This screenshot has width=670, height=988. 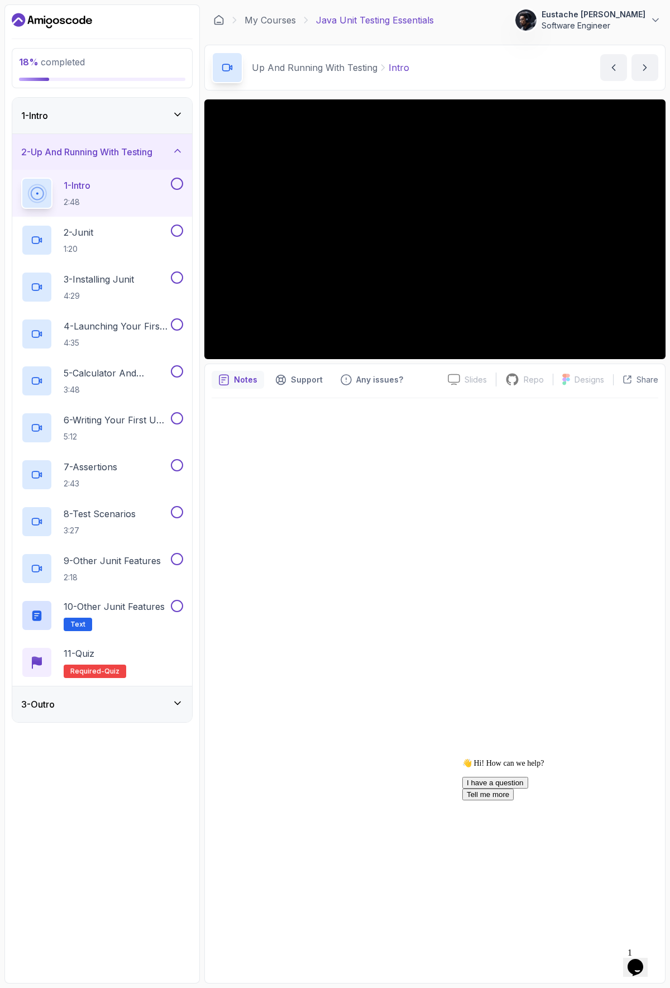 What do you see at coordinates (102, 381) in the screenshot?
I see `button: 5-Calculator And Calculator Test3:48` at bounding box center [102, 381].